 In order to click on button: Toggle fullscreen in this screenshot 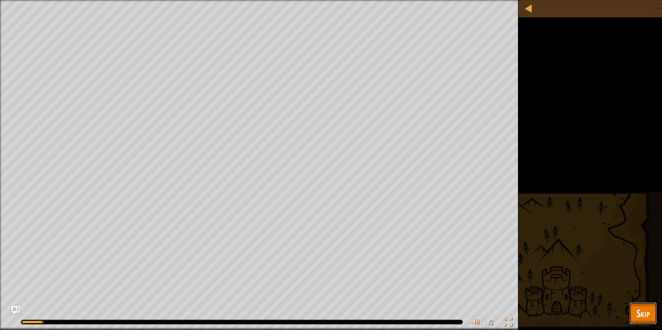, I will do `click(508, 323)`.